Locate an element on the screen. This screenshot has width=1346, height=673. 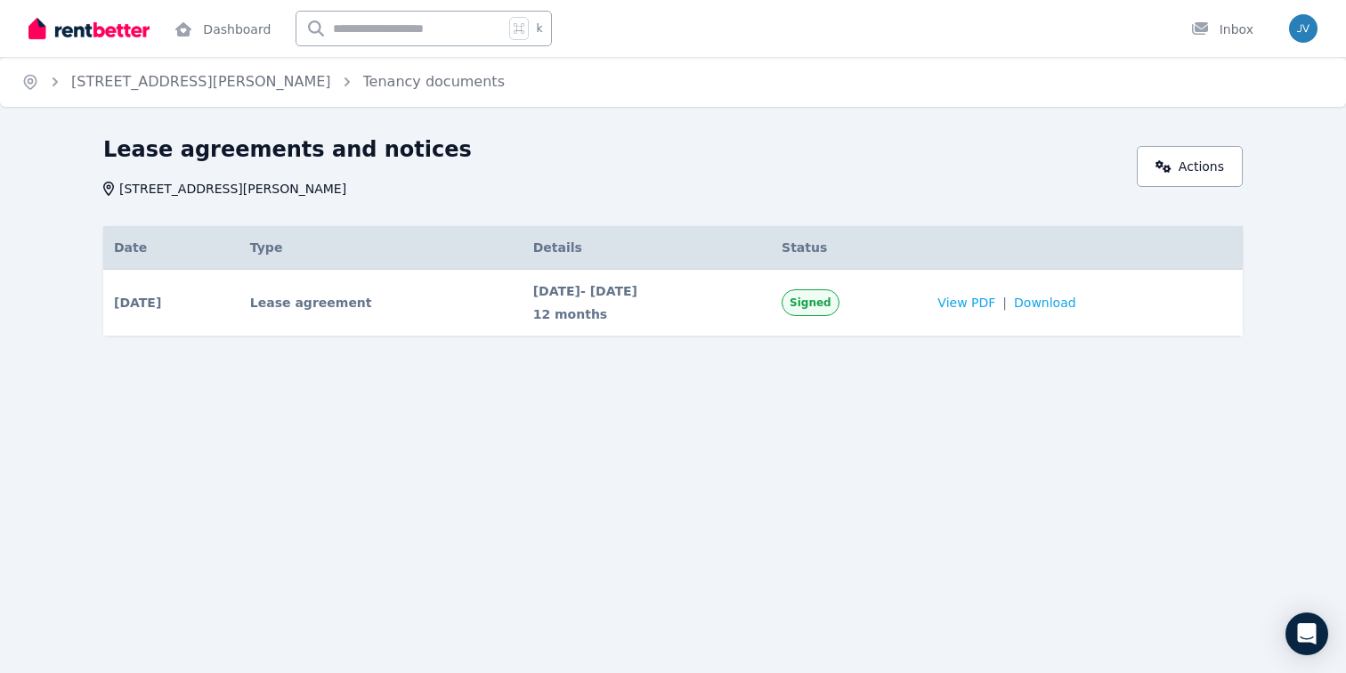
img: Jelena Vukcevic is located at coordinates (1303, 28).